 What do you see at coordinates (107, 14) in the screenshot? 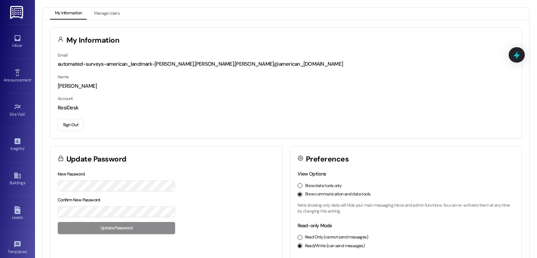
I see `button: Manage Users` at bounding box center [107, 14].